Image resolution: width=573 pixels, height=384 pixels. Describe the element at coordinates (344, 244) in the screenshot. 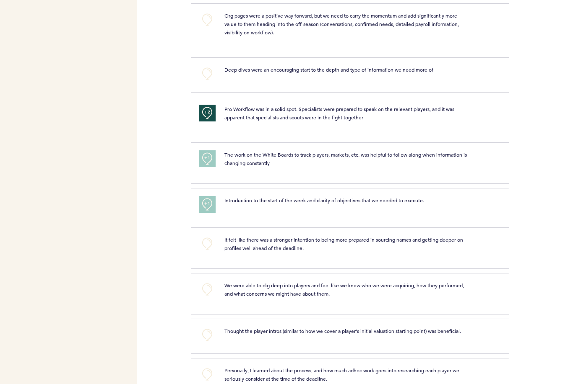

I see `span: It felt like there was a stronger intention to being more prepared in sourcing names and getting ...` at that location.